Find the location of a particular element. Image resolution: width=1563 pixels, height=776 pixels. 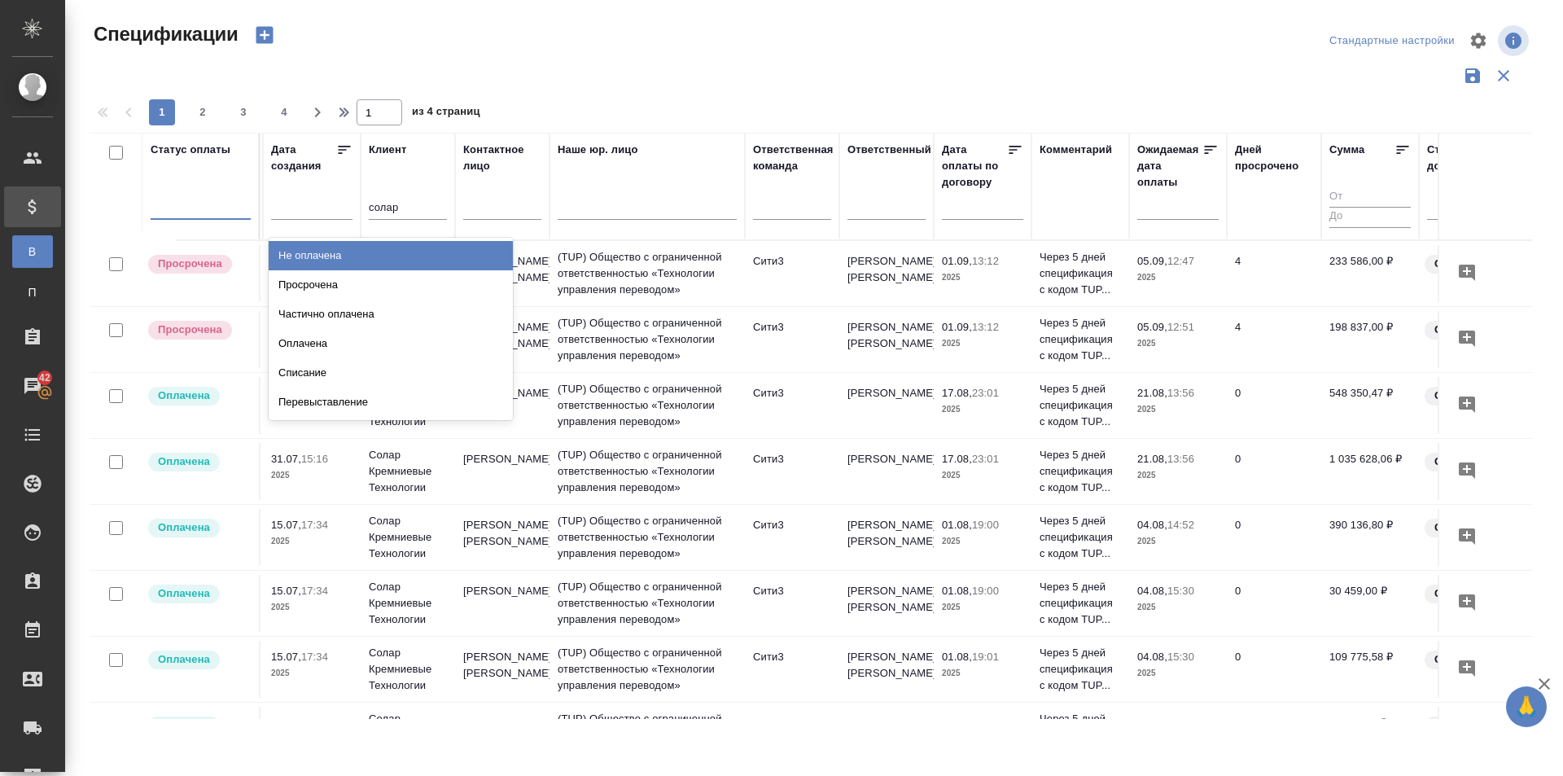

div: Статус оплаты is located at coordinates (190, 150).